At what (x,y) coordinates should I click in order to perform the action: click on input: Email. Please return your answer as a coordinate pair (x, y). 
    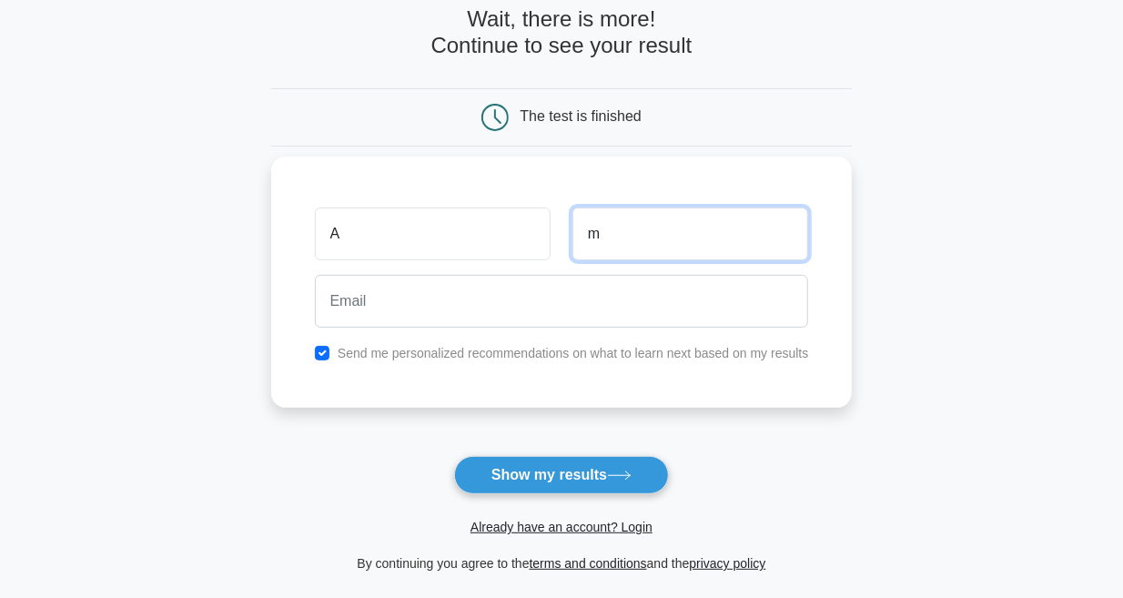
    Looking at the image, I should click on (562, 301).